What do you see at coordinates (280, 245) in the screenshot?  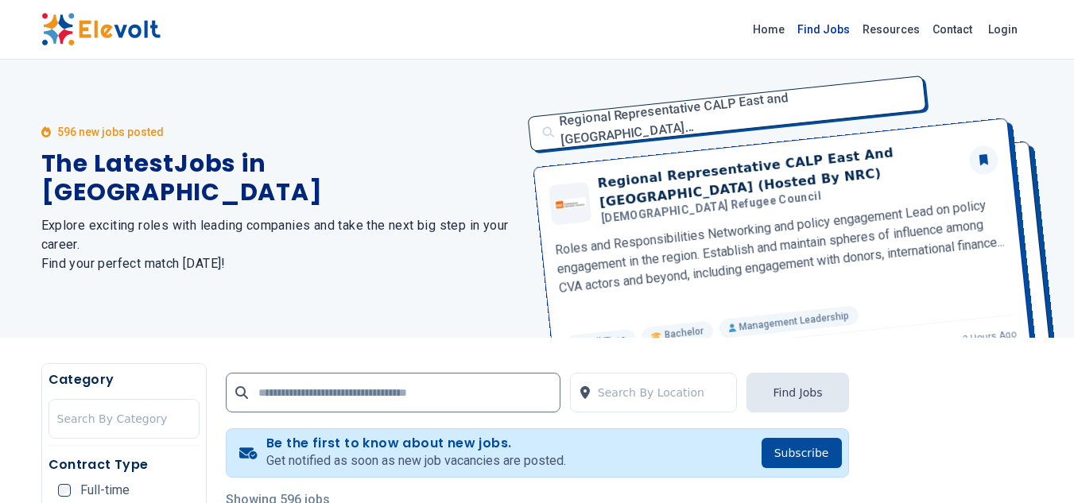 I see `h2: Explore exciting roles with leading companies and take the next big step in your career. Find you...` at bounding box center [280, 245].